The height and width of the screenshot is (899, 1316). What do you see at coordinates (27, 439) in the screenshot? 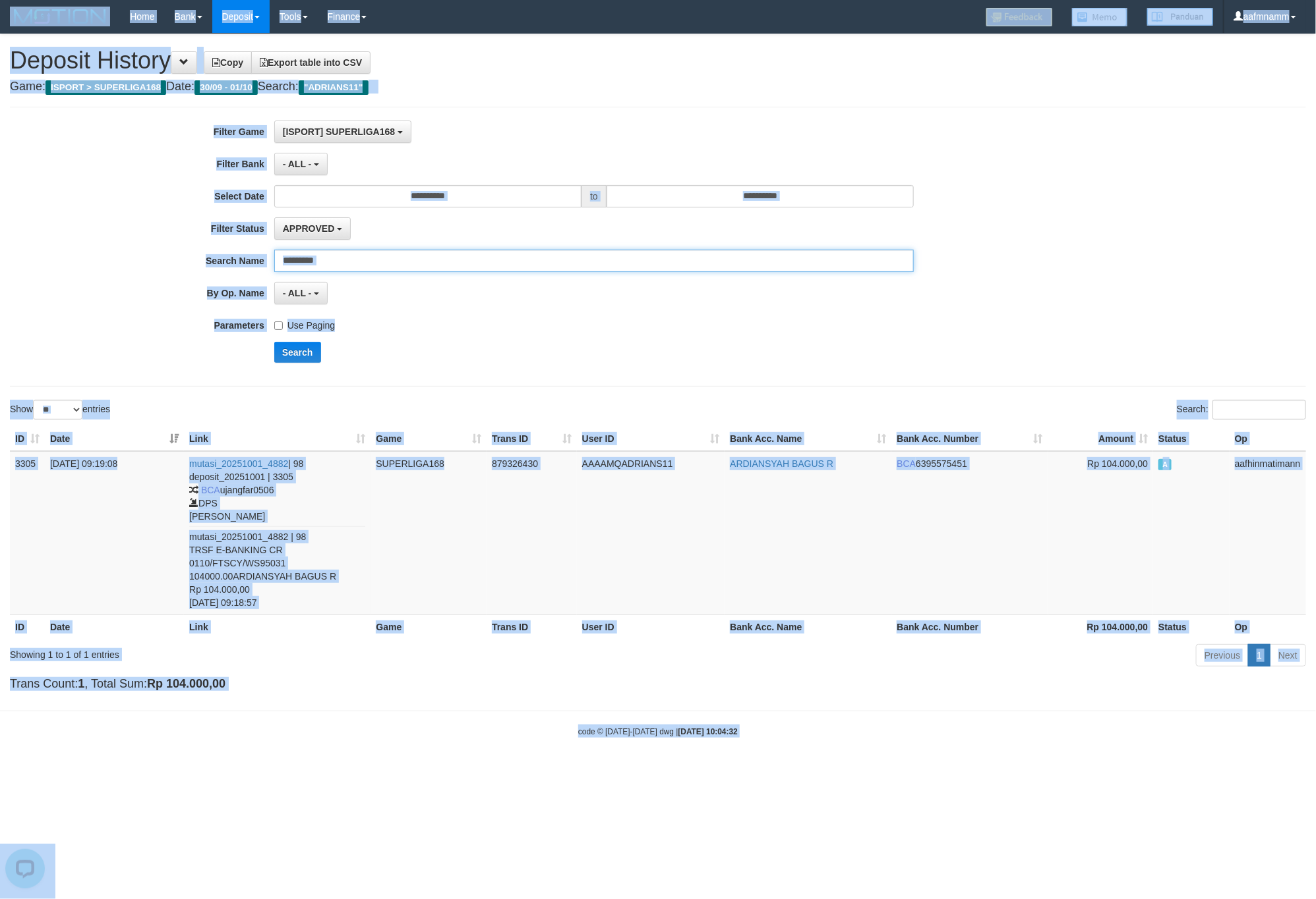
I see `th: ID: activate to sort column ascending` at bounding box center [27, 439].